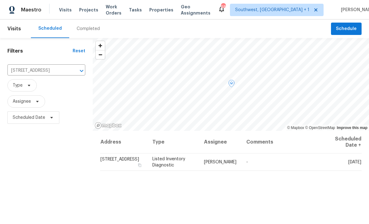  Describe the element at coordinates (29, 117) in the screenshot. I see `span: Scheduled Date` at that location.